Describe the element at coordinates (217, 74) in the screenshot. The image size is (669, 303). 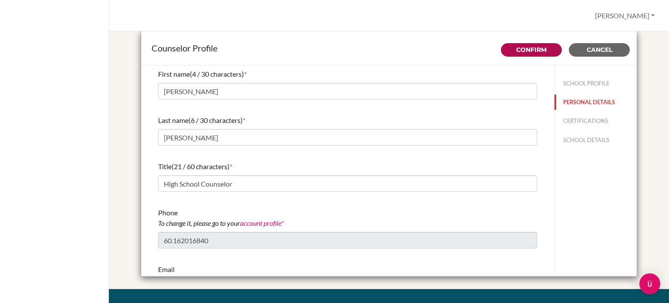
I see `span: (4 / 30 characters)` at that location.